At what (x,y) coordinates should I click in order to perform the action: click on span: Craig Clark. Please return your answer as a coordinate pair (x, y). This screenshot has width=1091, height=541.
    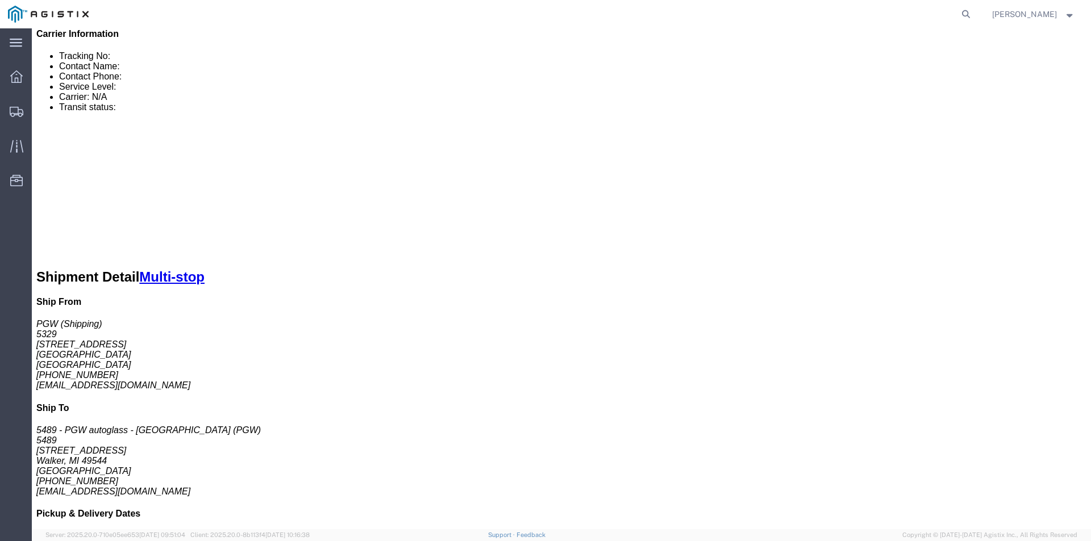
    Looking at the image, I should click on (1024, 14).